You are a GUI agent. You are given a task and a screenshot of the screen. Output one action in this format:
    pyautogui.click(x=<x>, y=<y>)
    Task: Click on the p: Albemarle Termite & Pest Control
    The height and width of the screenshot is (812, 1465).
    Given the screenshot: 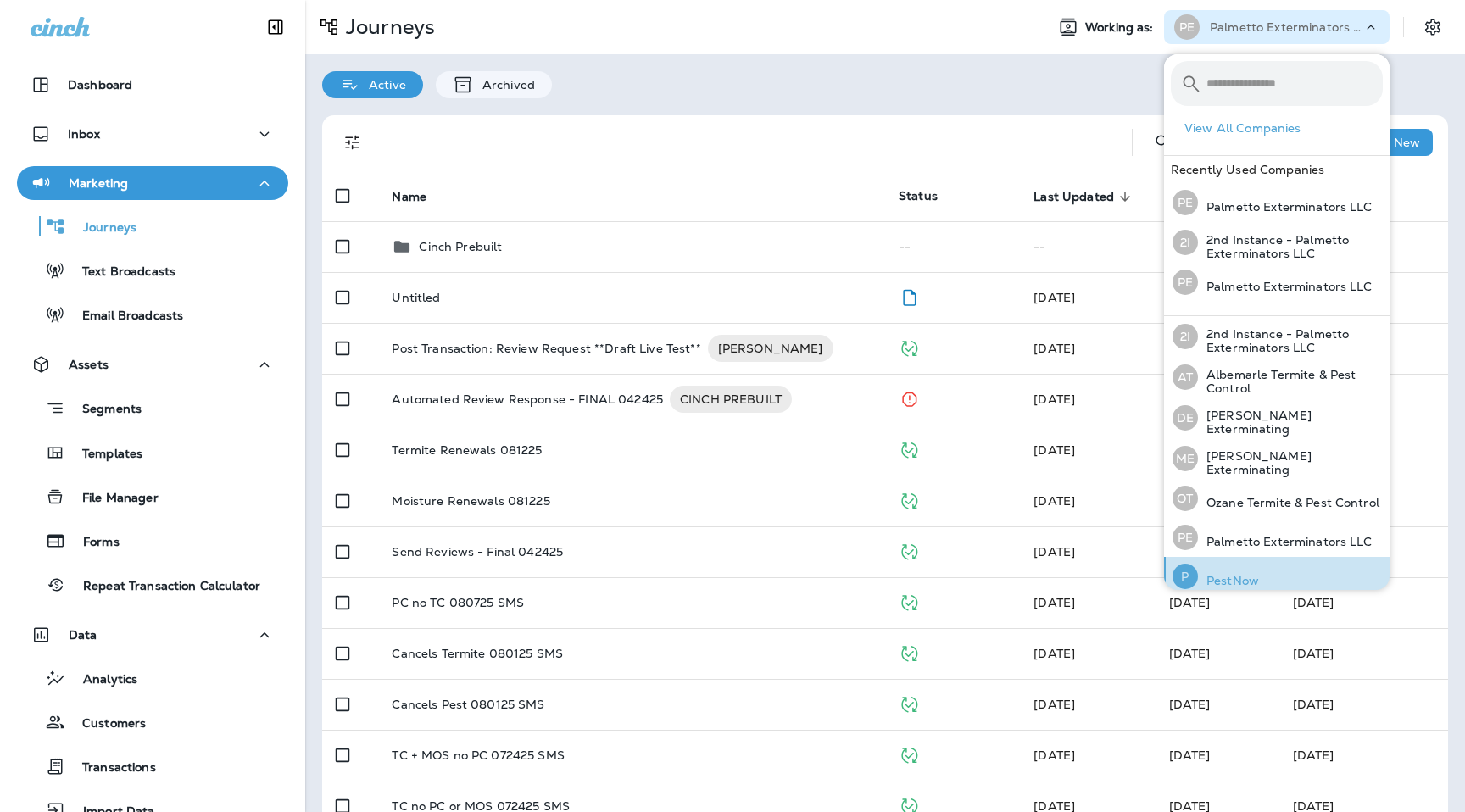 What is the action you would take?
    pyautogui.click(x=1291, y=381)
    